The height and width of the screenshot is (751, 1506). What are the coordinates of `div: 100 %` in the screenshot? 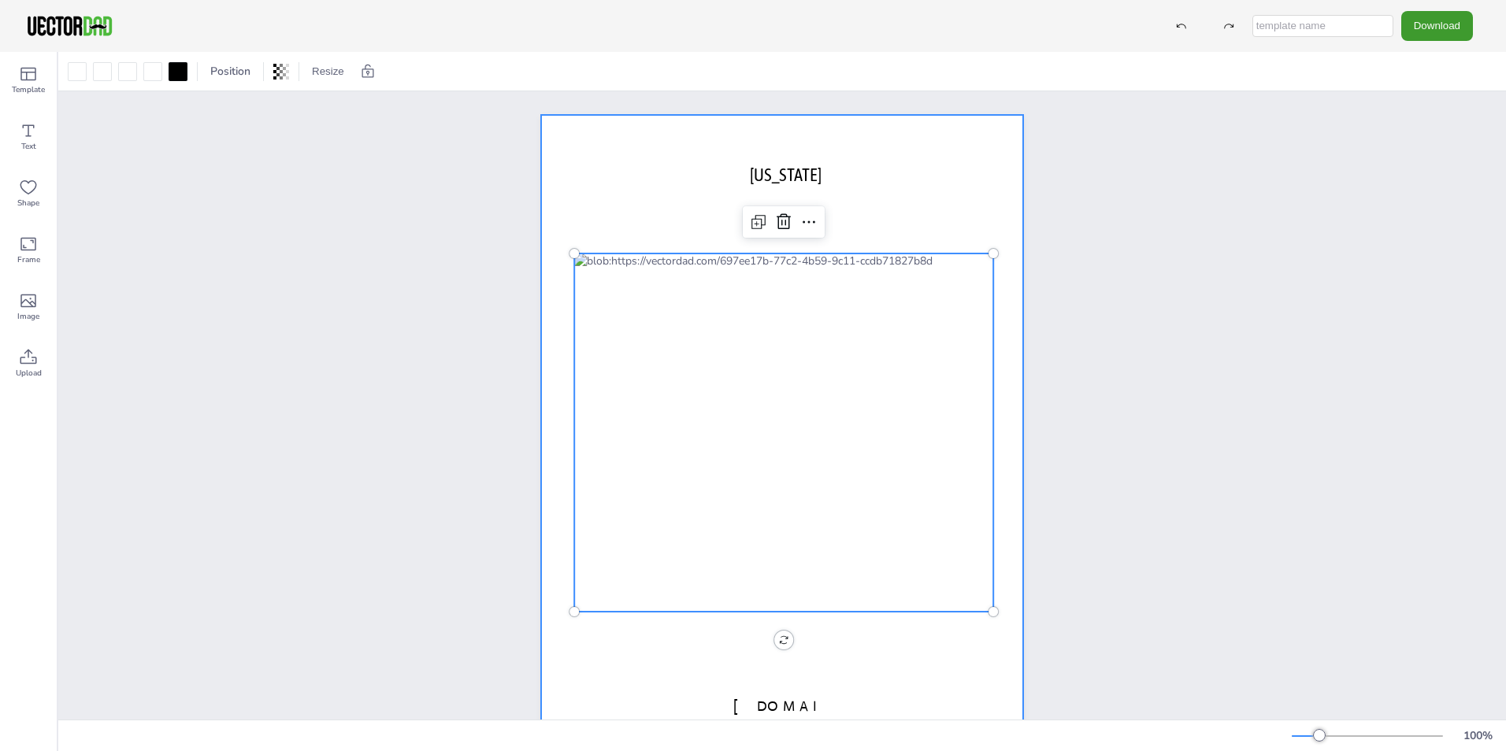 It's located at (1478, 736).